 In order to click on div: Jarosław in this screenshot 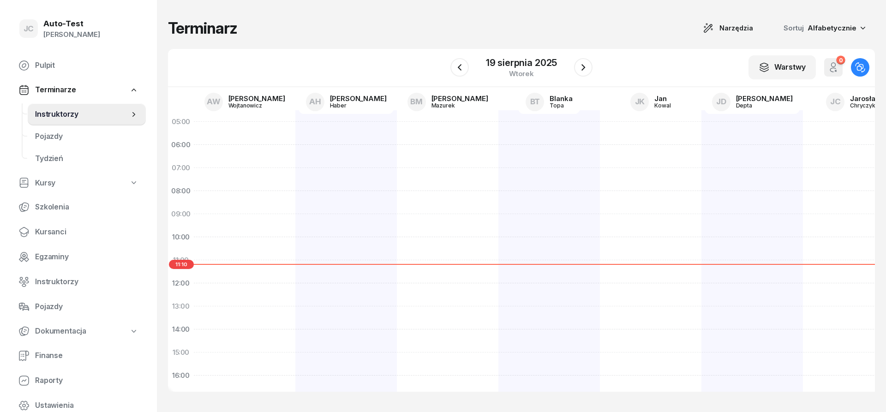, I will do `click(866, 98)`.